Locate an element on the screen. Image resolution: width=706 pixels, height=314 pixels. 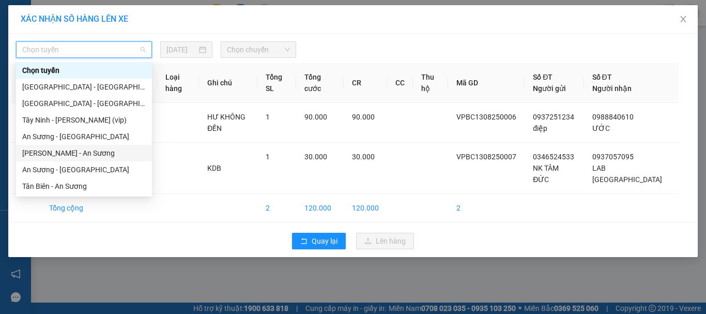
span: Người gửi is located at coordinates (550, 88).